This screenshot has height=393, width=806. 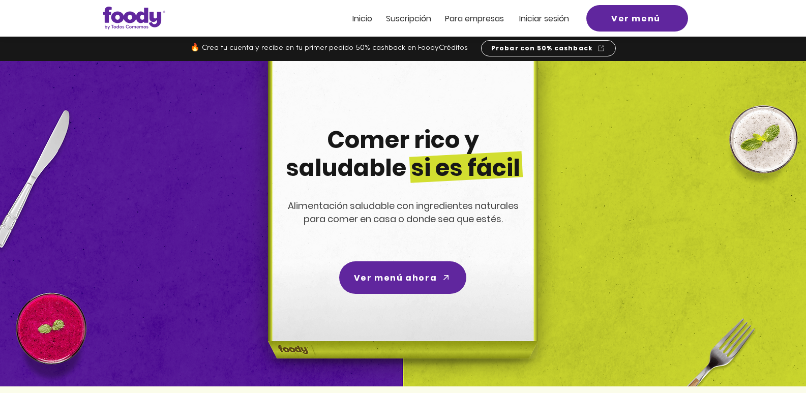 I want to click on span: 🔥 Crea tu cuenta y recibe en tu primer pedido 50% cashback en FoodyCréditos, so click(x=329, y=48).